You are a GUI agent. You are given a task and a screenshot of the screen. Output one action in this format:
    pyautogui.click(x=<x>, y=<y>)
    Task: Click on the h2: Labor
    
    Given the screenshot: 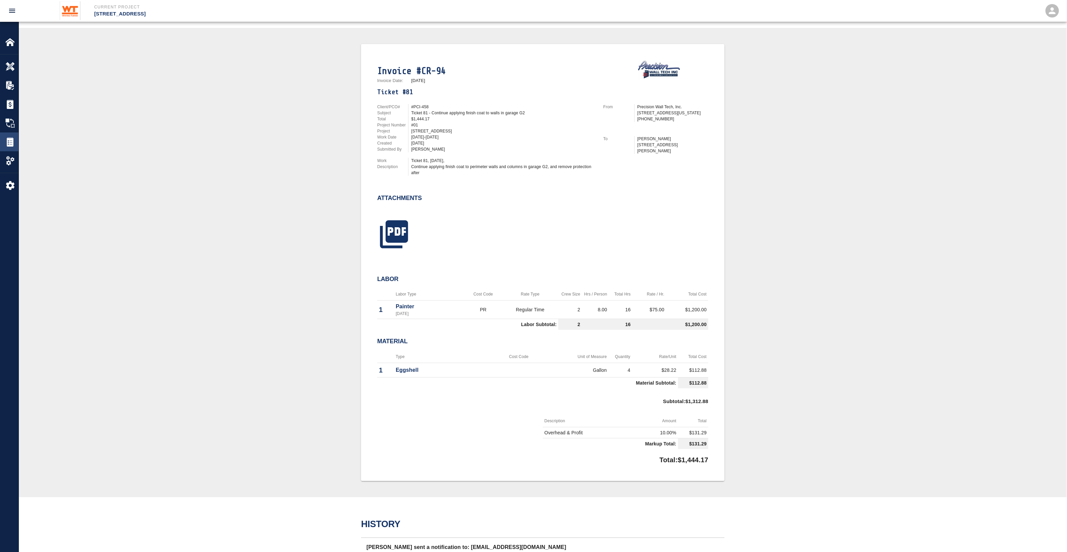 What is the action you would take?
    pyautogui.click(x=543, y=280)
    